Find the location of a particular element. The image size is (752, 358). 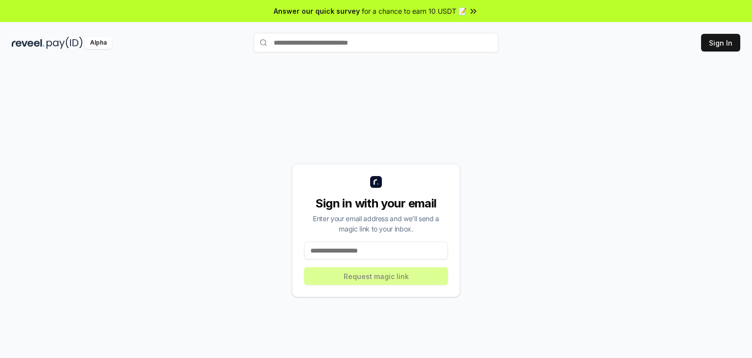

img: pay_id is located at coordinates (65, 43).